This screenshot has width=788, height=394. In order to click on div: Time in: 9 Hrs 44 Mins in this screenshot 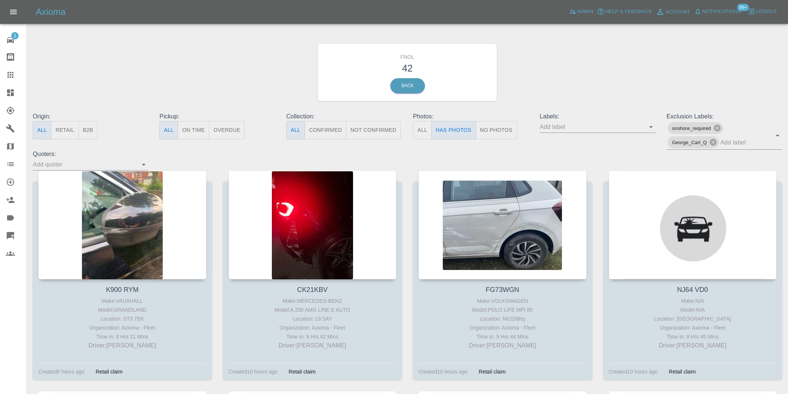, I will do `click(502, 336)`.